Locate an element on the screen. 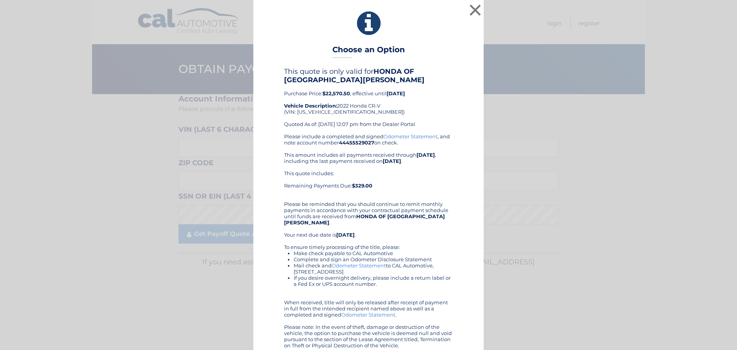 This screenshot has width=737, height=350. li: If you desire overnight delivery, please include a return label or a Fed Ex or UPS account number. is located at coordinates (373, 281).